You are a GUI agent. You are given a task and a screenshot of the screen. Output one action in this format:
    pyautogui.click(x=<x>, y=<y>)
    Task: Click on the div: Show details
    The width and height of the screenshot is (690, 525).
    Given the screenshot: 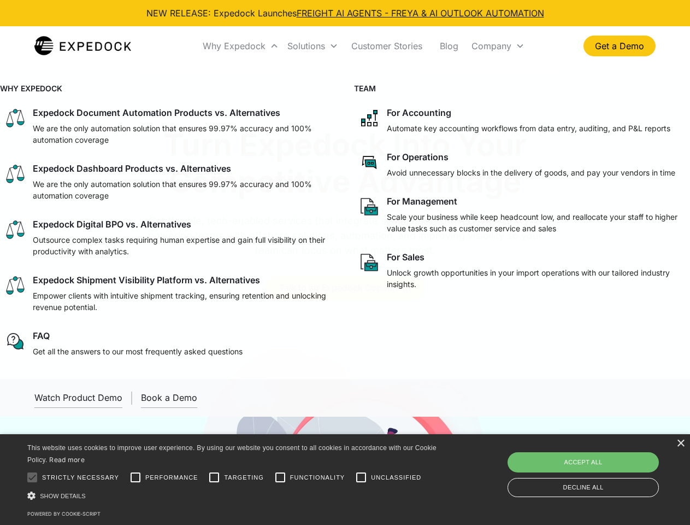 What is the action you would take?
    pyautogui.click(x=234, y=495)
    